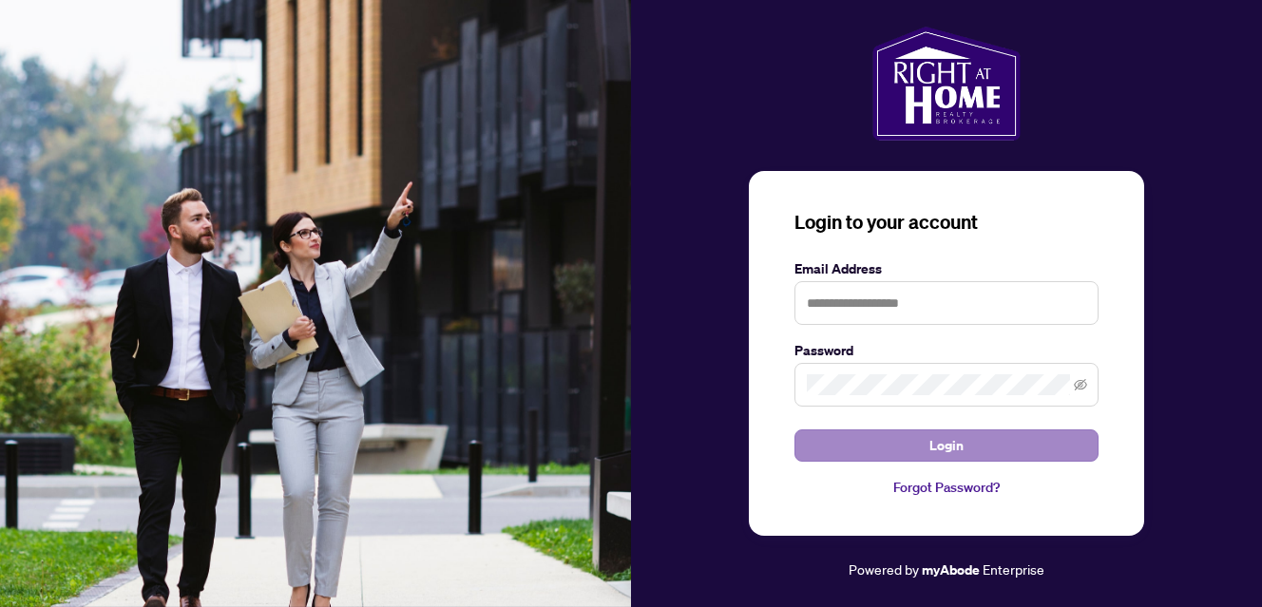 This screenshot has width=1262, height=607. I want to click on label: Password, so click(947, 351).